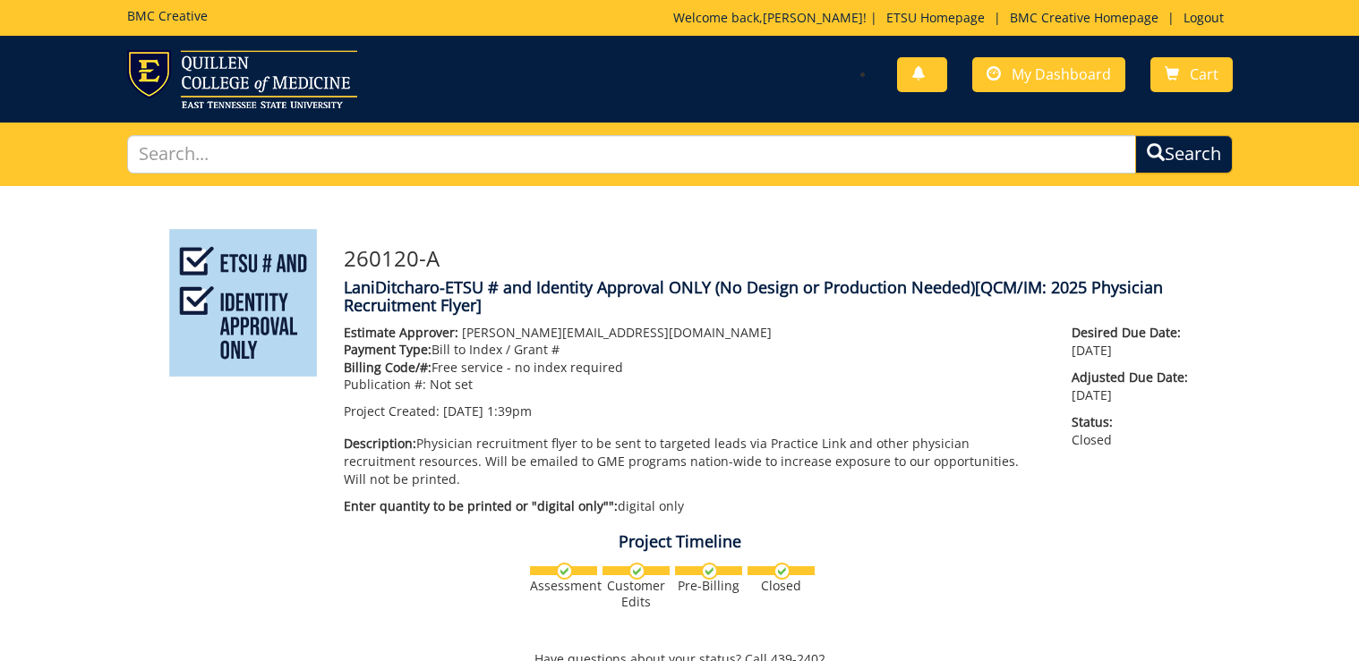 This screenshot has height=661, width=1359. I want to click on span: Payment Type:, so click(388, 349).